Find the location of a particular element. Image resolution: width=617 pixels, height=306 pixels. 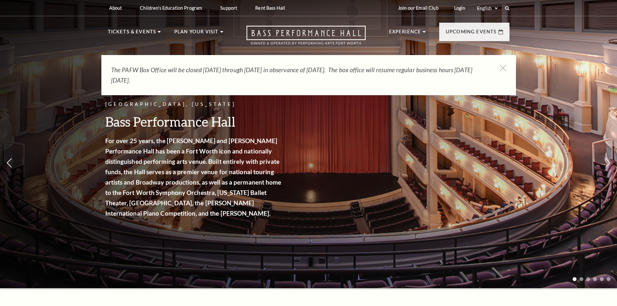

select: Select: is located at coordinates (487, 8).